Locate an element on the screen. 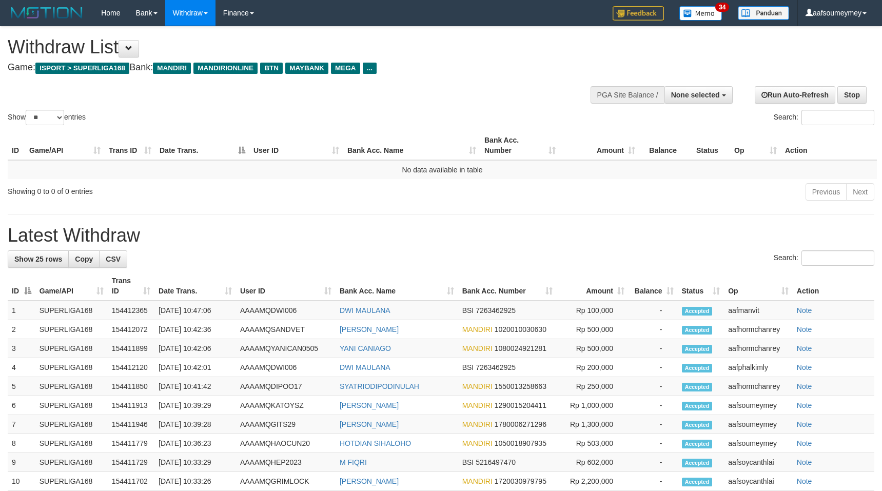 Image resolution: width=882 pixels, height=491 pixels. th: ID: activate to sort column descending is located at coordinates (22, 286).